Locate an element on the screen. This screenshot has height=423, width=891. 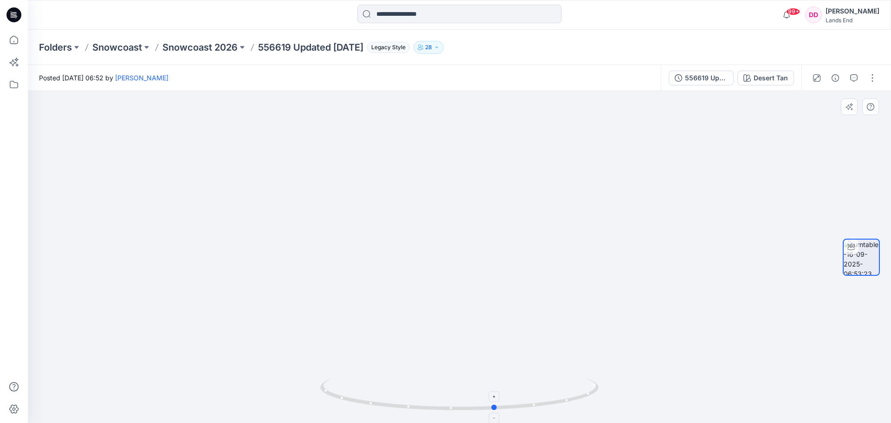
button: Desert Tan is located at coordinates (766, 78).